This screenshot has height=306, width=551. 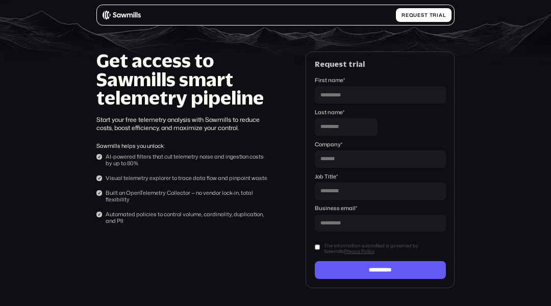 What do you see at coordinates (424, 15) in the screenshot?
I see `a: Requesttrial` at bounding box center [424, 15].